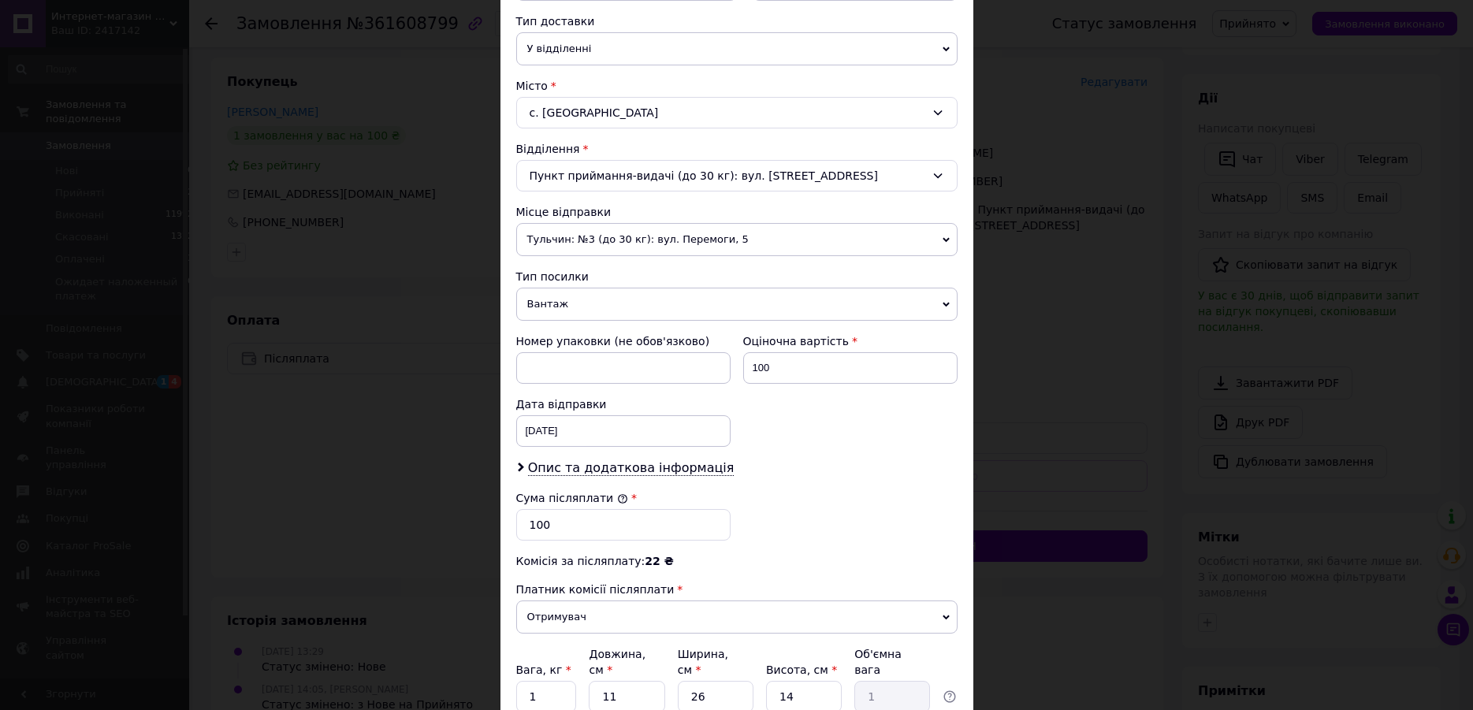 The width and height of the screenshot is (1473, 710). I want to click on div: Відділення, so click(737, 149).